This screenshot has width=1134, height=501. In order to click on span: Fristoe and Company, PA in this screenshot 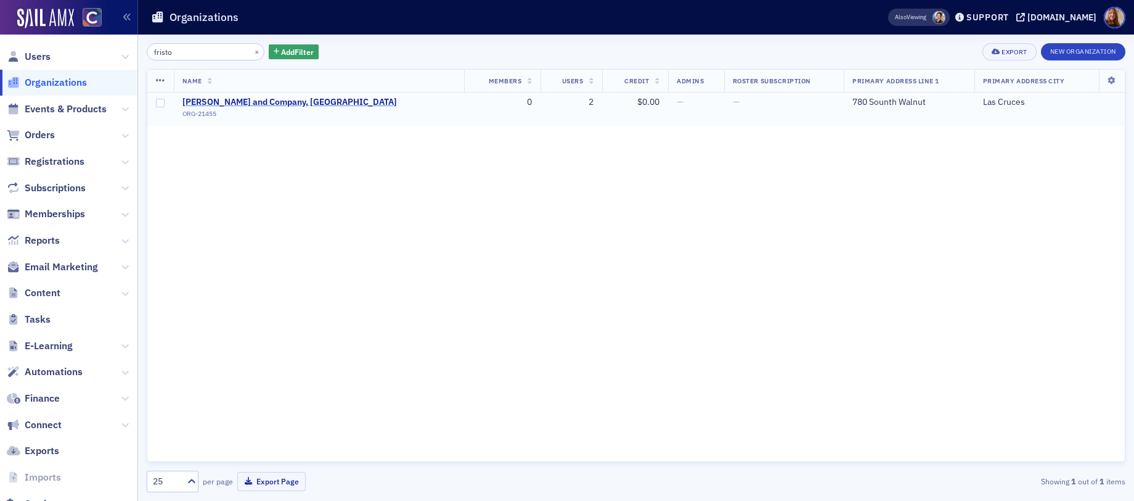, I will do `click(290, 102)`.